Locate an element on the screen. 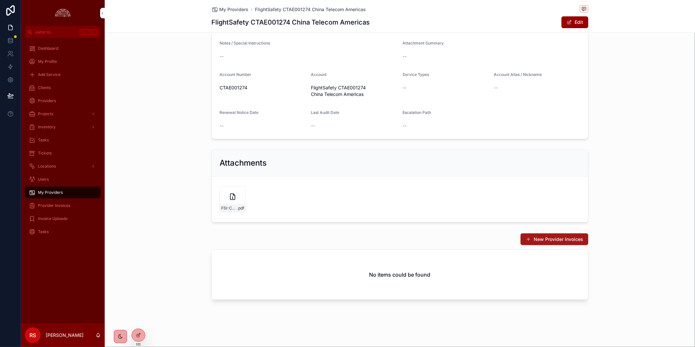 Image resolution: width=695 pixels, height=347 pixels. span: Dashboard is located at coordinates (48, 48).